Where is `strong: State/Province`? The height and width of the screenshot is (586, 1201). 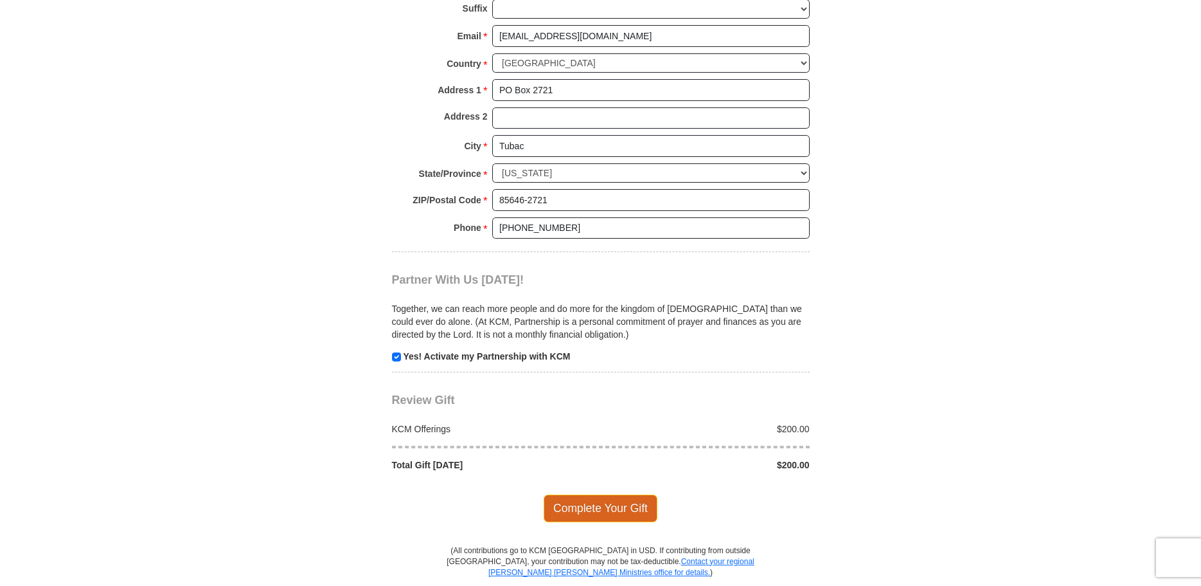
strong: State/Province is located at coordinates (450, 174).